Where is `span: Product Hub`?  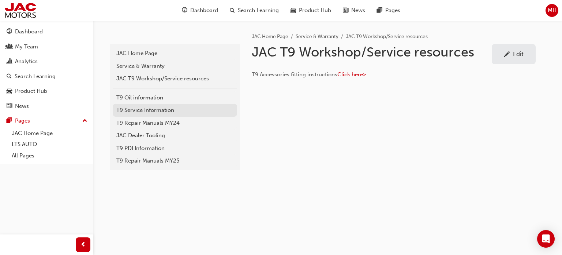 span: Product Hub is located at coordinates (315, 10).